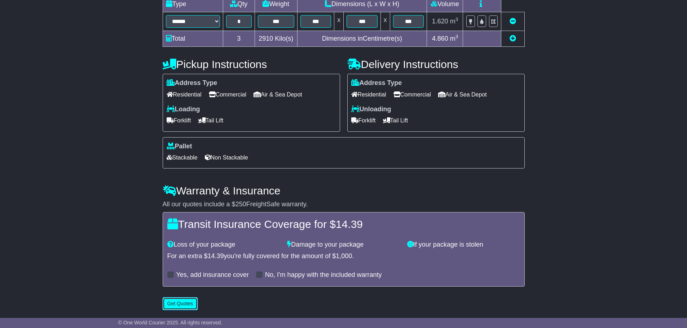 The width and height of the screenshot is (687, 328). Describe the element at coordinates (436, 64) in the screenshot. I see `h4: Delivery Instructions` at that location.